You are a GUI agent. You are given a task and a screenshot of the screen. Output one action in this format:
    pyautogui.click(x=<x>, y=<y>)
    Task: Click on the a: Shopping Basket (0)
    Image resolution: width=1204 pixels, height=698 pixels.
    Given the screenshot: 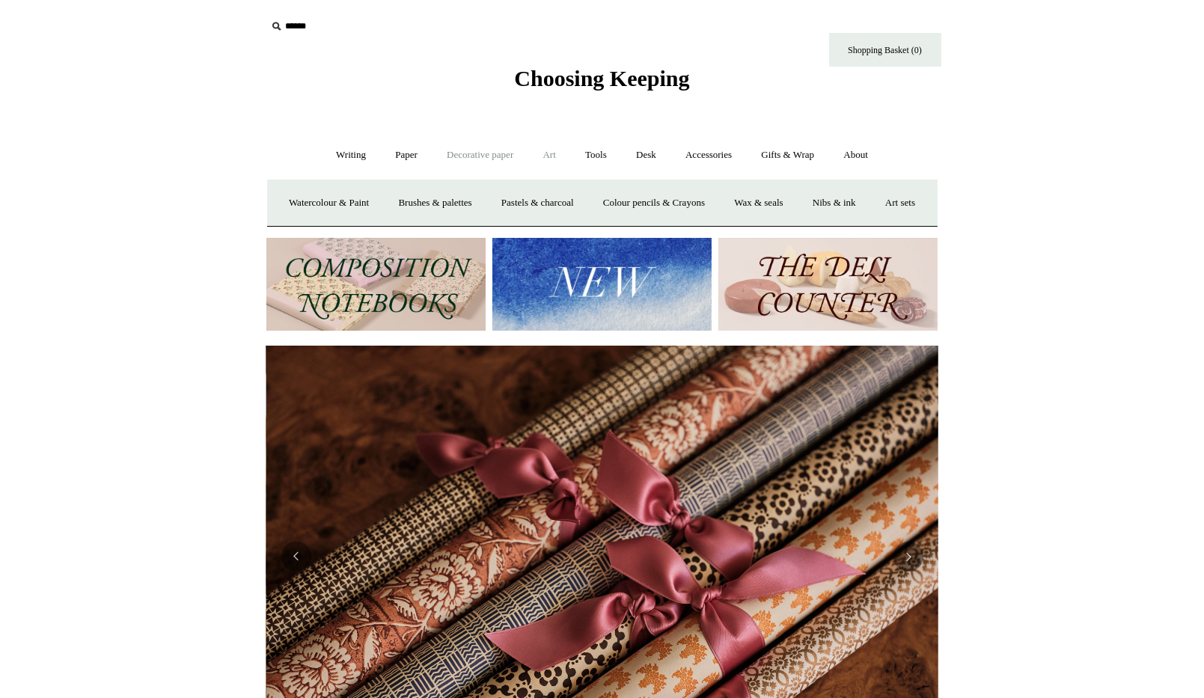 What is the action you would take?
    pyautogui.click(x=885, y=49)
    